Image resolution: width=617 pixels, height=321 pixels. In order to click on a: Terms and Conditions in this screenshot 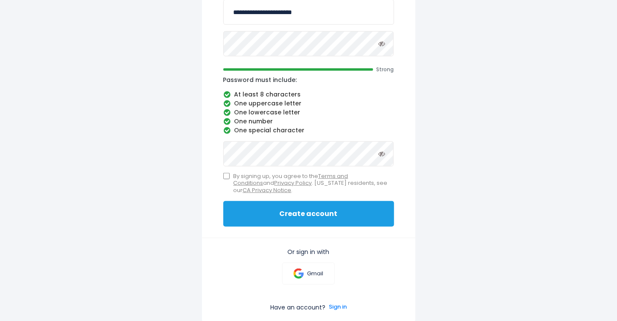, I will do `click(290, 180)`.